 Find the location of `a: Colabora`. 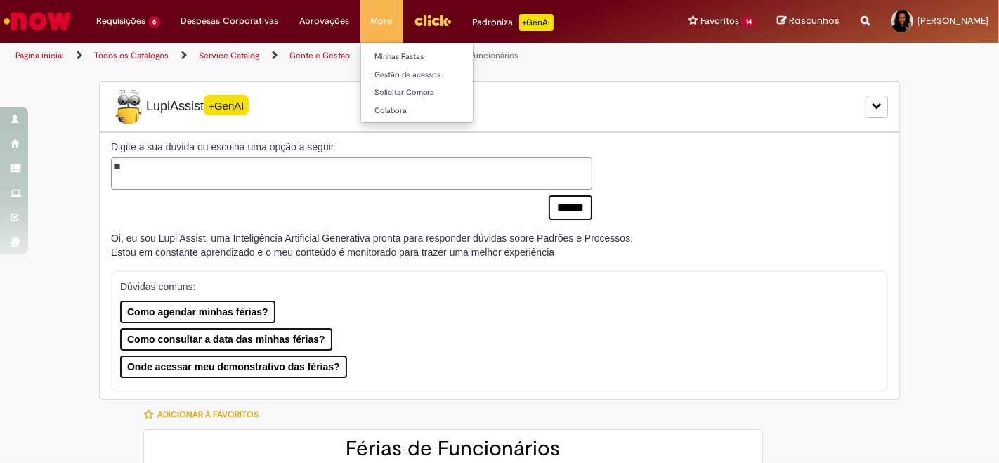

a: Colabora is located at coordinates (438, 111).